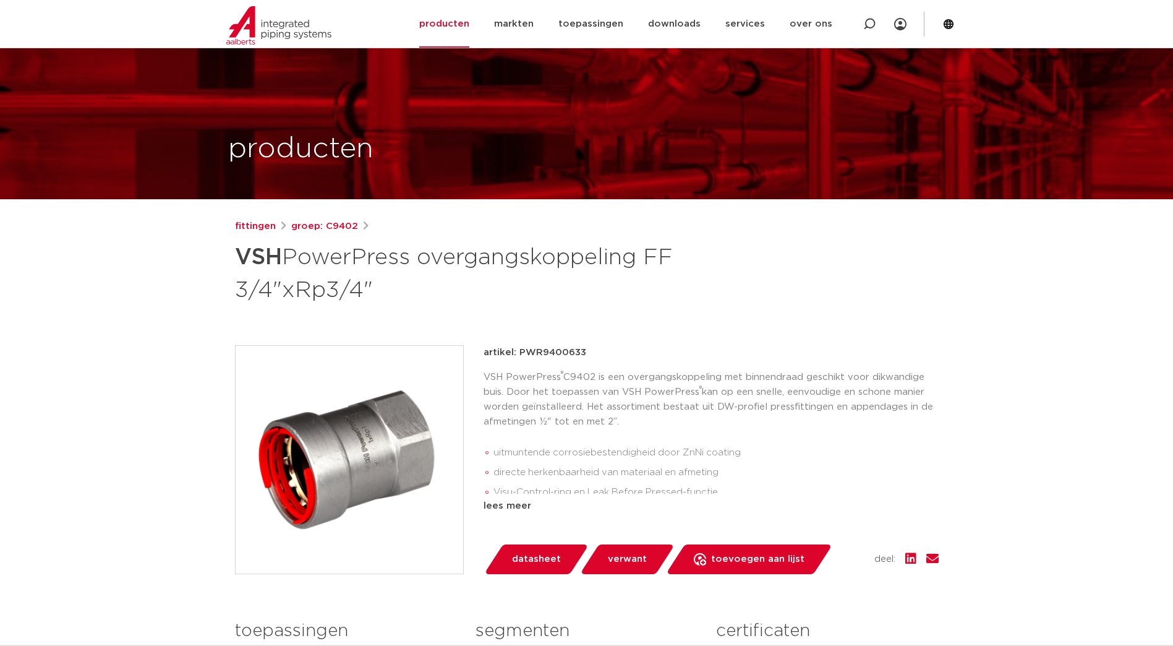 The width and height of the screenshot is (1173, 646). Describe the element at coordinates (536, 559) in the screenshot. I see `span: datasheet` at that location.